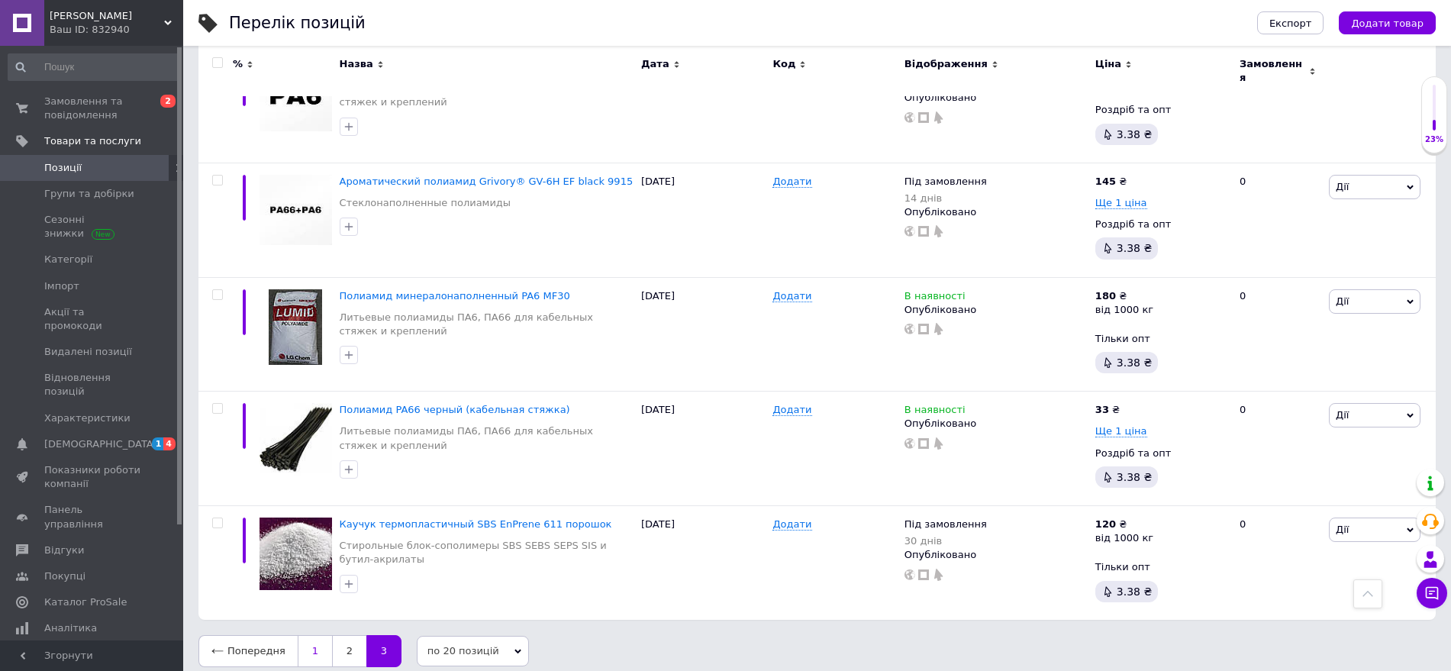 Image resolution: width=1451 pixels, height=671 pixels. Describe the element at coordinates (455, 409) in the screenshot. I see `span: Полиамид PA66 черный (кабельная стяжка)` at that location.